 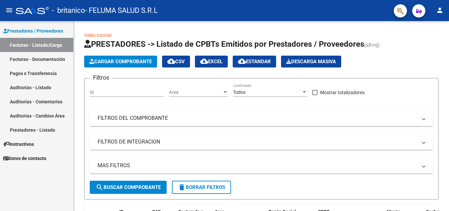 What do you see at coordinates (224, 44) in the screenshot?
I see `span: PRESTADORES -> Listado de CPBTs Emitidos por Prestadores / Proveedores` at bounding box center [224, 44].